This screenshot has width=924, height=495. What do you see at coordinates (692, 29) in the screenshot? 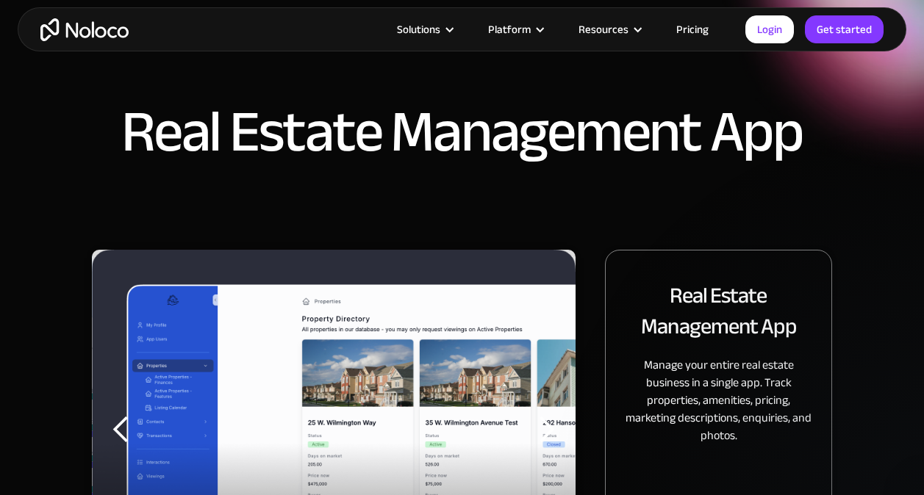
I see `a: Pricing` at bounding box center [692, 29].